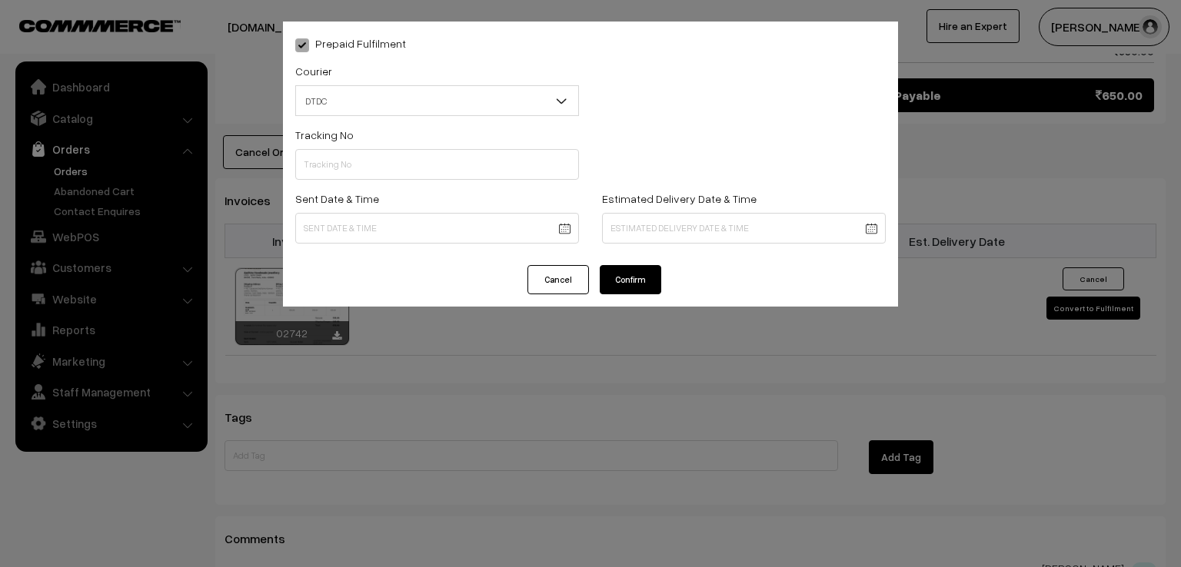  Describe the element at coordinates (337, 198) in the screenshot. I see `label: Sent Date & Time` at that location.